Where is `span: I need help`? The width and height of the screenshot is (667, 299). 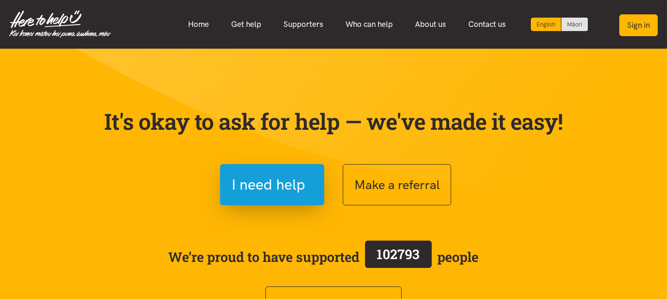 span: I need help is located at coordinates (268, 184).